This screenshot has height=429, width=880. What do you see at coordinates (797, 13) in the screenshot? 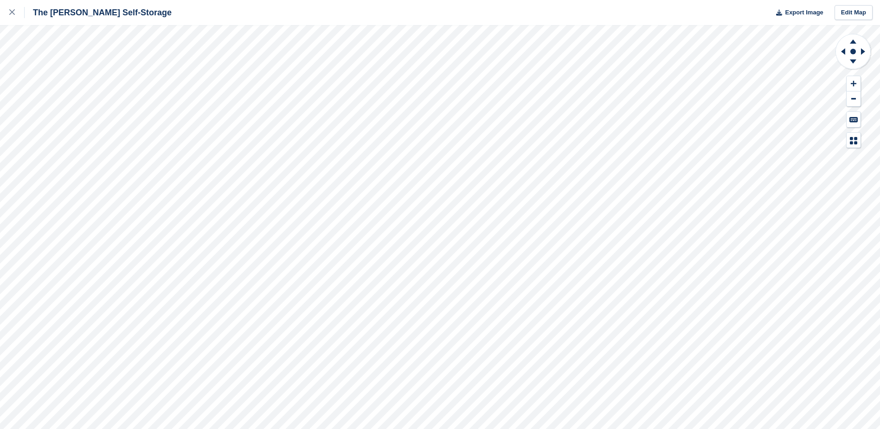
I see `button: Export Image` at bounding box center [797, 13].